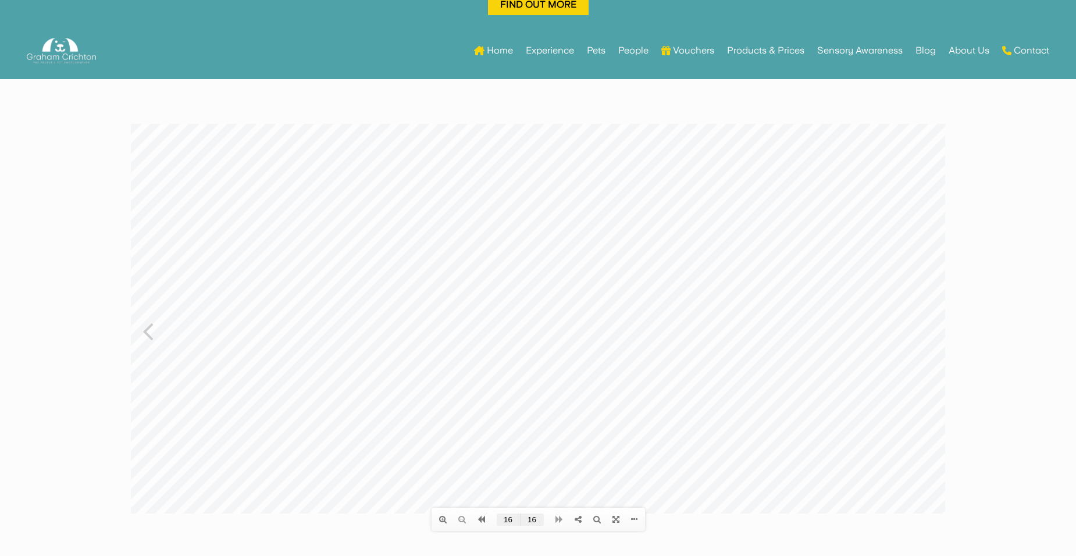 The height and width of the screenshot is (556, 1076). What do you see at coordinates (596, 51) in the screenshot?
I see `a: Pets` at bounding box center [596, 51].